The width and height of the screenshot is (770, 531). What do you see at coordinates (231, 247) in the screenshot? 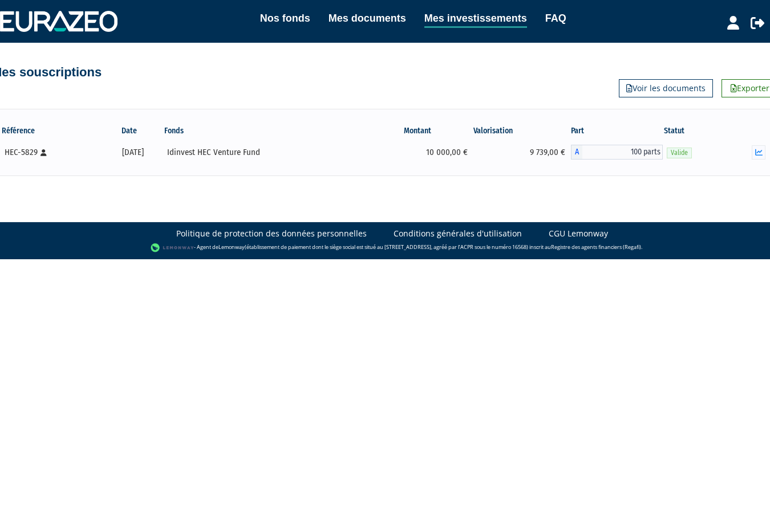
I see `a: Lemonway` at bounding box center [231, 247].